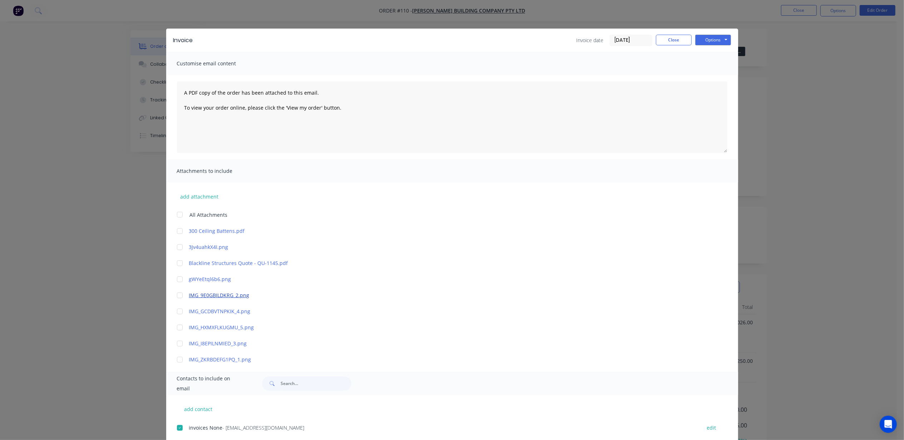  I want to click on a: 300 Ceiling Battens.pdf, so click(442, 230).